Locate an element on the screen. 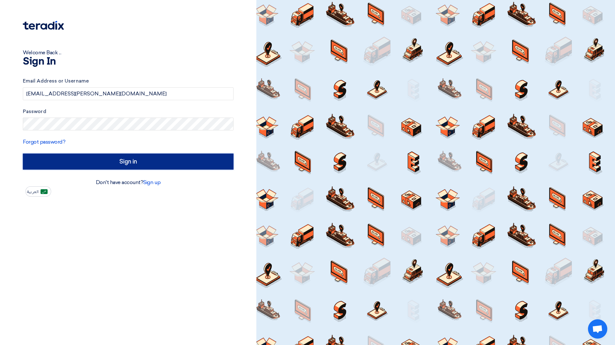 The height and width of the screenshot is (345, 615). input: Enter your business email or username is located at coordinates (128, 94).